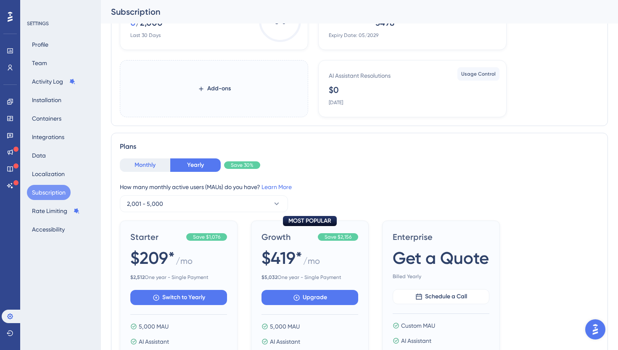 The height and width of the screenshot is (350, 618). What do you see at coordinates (242, 165) in the screenshot?
I see `span: Save 30%` at bounding box center [242, 165].